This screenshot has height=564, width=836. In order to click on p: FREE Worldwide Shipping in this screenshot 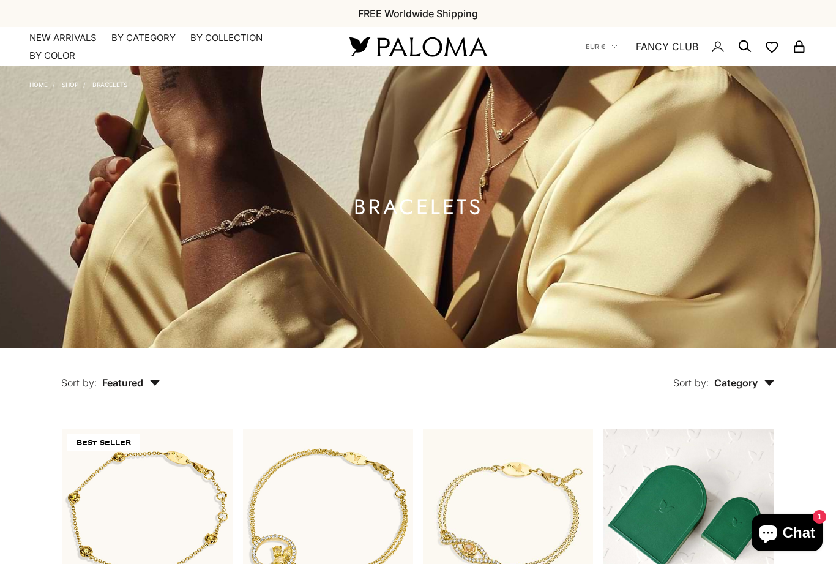, I will do `click(418, 13)`.